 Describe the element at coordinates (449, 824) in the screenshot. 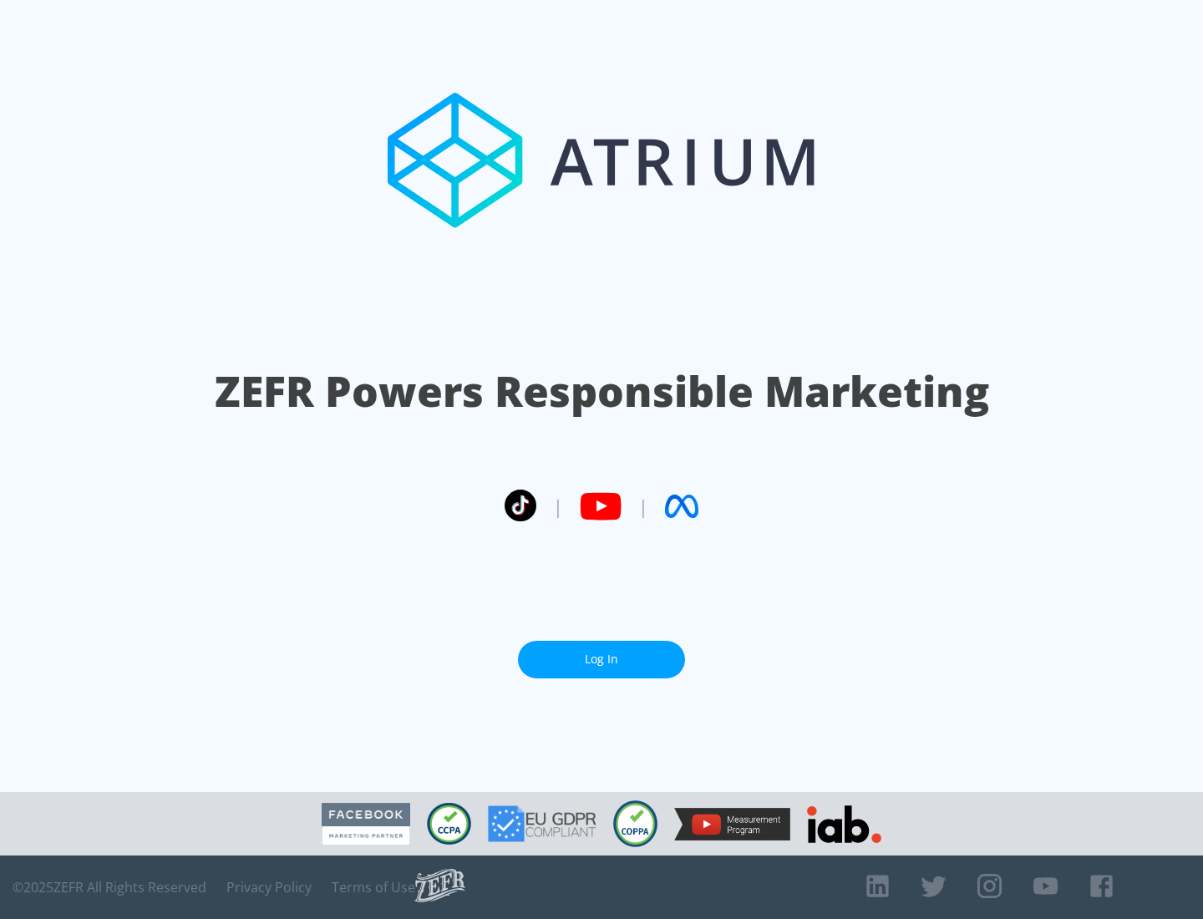

I see `img: CCPA Compliant` at that location.